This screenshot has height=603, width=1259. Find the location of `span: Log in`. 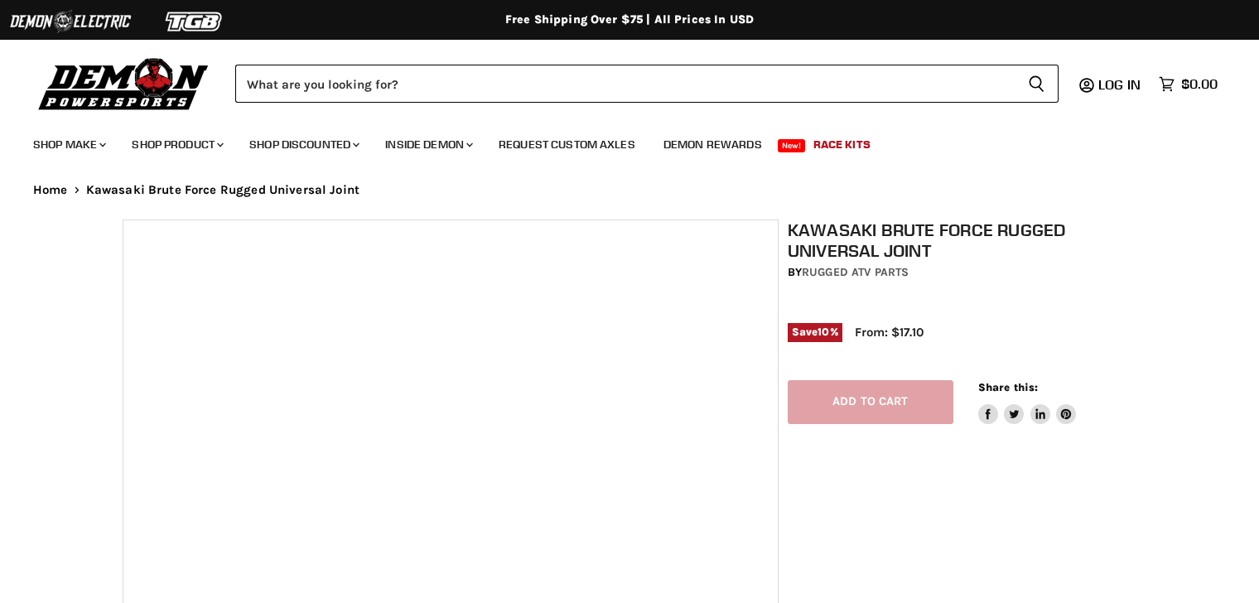

span: Log in is located at coordinates (1119, 84).